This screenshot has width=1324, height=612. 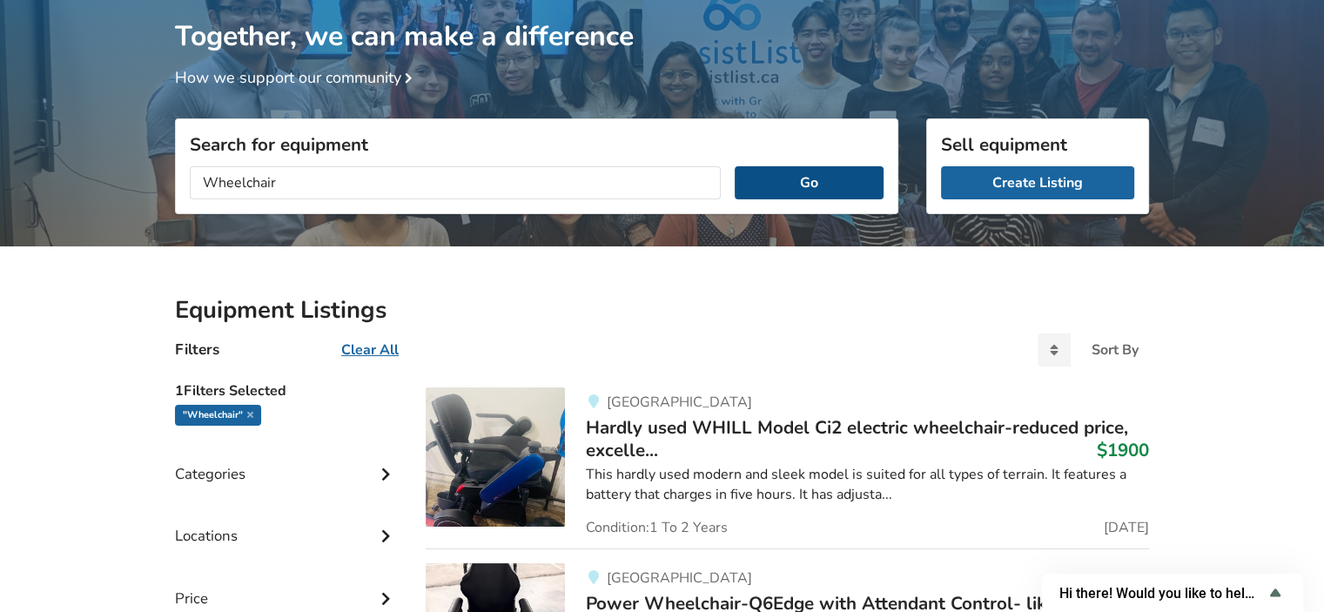 What do you see at coordinates (662, 310) in the screenshot?
I see `h2: Equipment Listings` at bounding box center [662, 310].